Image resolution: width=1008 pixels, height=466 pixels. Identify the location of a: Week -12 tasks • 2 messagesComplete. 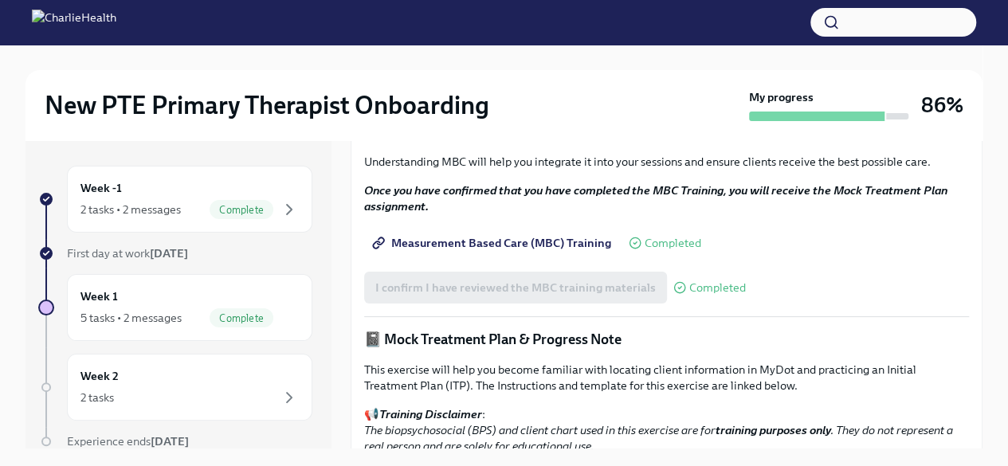
(175, 199).